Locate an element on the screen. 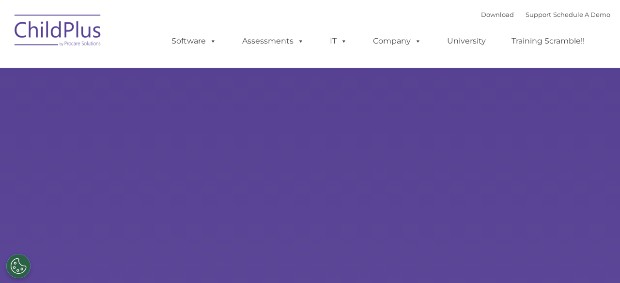 The height and width of the screenshot is (283, 620). a: Assessments is located at coordinates (273, 41).